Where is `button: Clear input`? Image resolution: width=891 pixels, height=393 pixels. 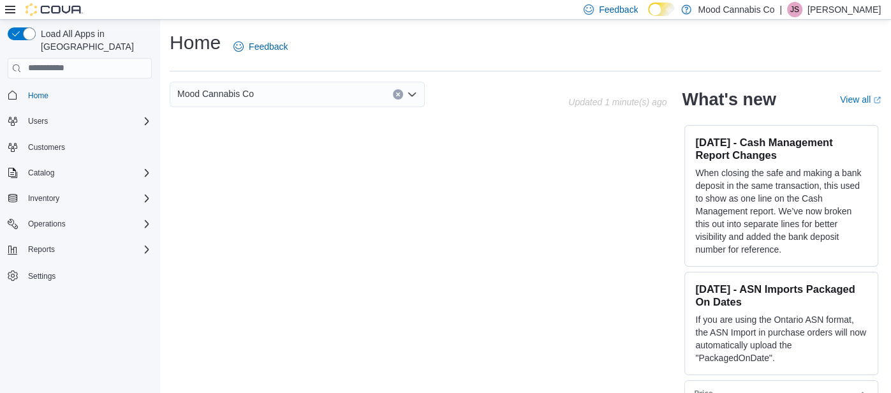
button: Clear input is located at coordinates (398, 94).